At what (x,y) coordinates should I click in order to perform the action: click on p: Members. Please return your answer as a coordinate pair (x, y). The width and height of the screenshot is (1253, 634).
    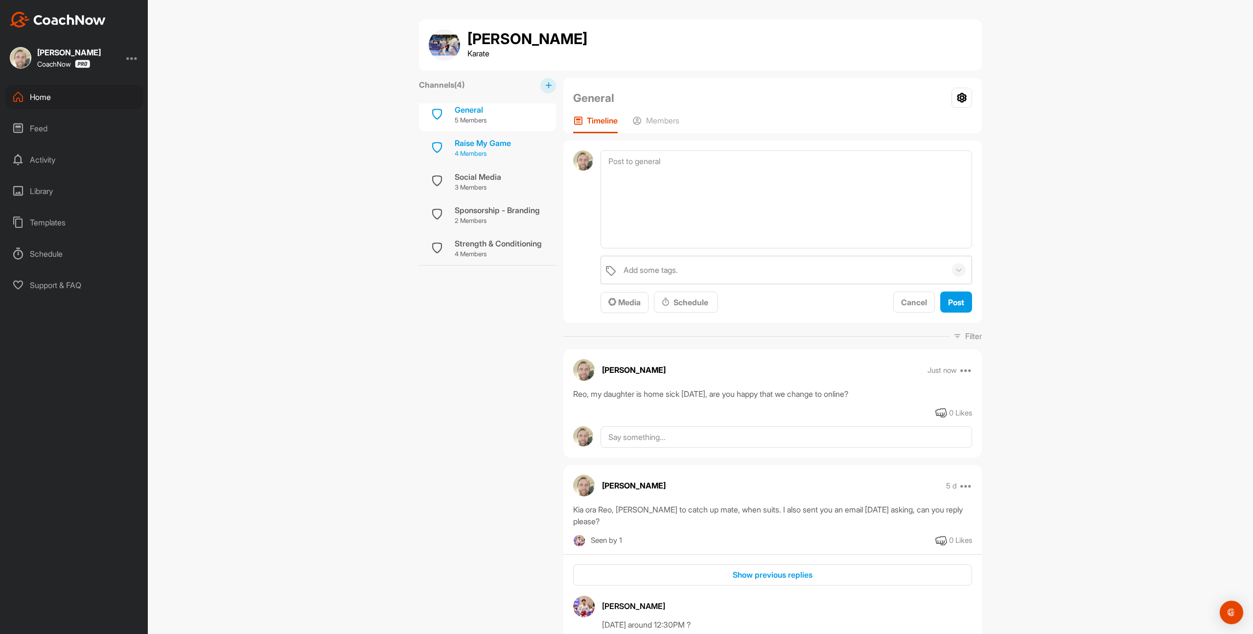
    Looking at the image, I should click on (663, 120).